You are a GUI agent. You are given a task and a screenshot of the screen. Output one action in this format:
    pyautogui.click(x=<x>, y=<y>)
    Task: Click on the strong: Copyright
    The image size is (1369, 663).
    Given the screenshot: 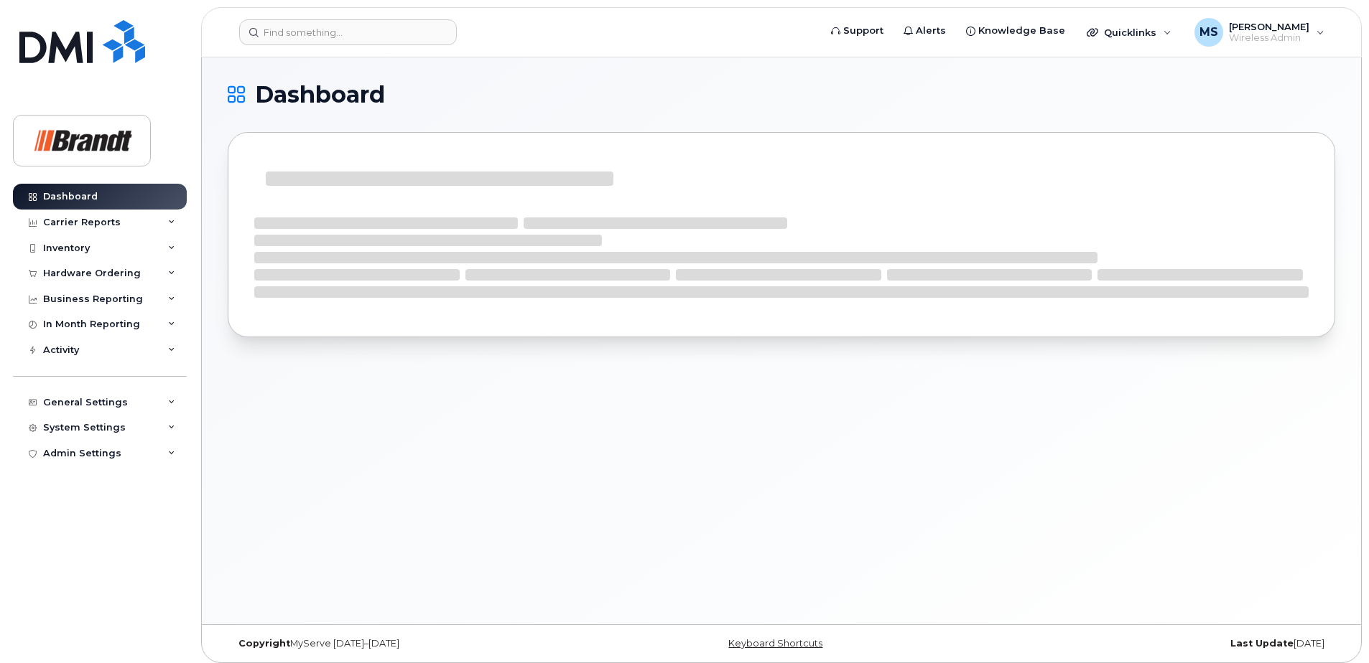 What is the action you would take?
    pyautogui.click(x=264, y=643)
    